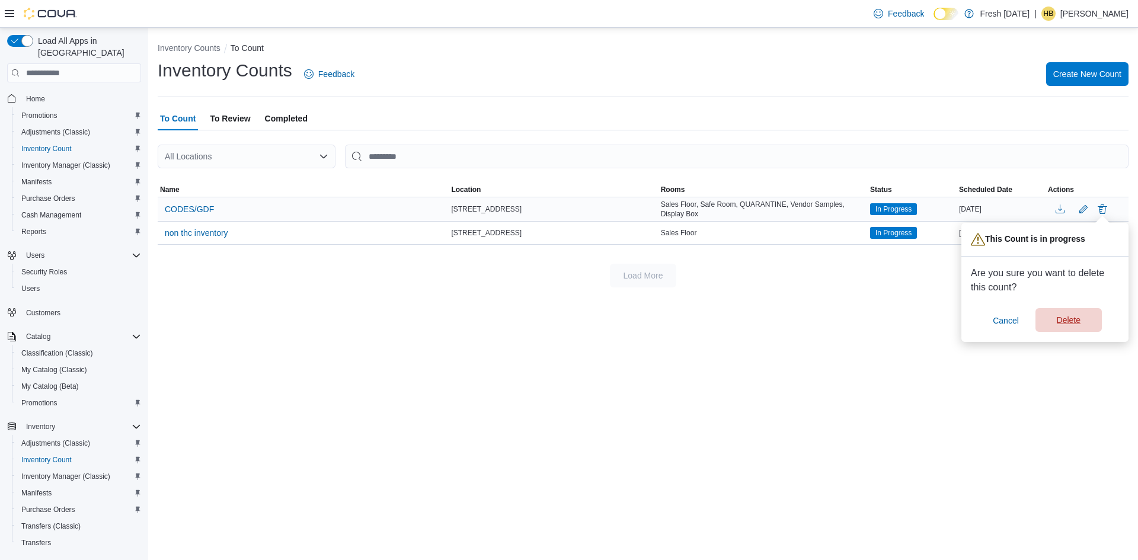 The image size is (1138, 560). Describe the element at coordinates (169, 190) in the screenshot. I see `span: Name` at that location.